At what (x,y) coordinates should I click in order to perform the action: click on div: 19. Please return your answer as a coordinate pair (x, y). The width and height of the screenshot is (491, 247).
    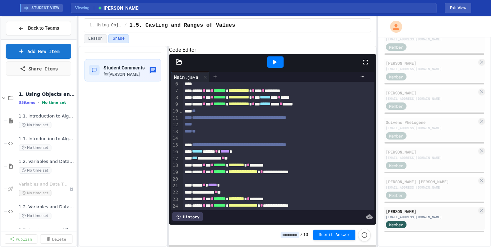
    Looking at the image, I should click on (175, 173).